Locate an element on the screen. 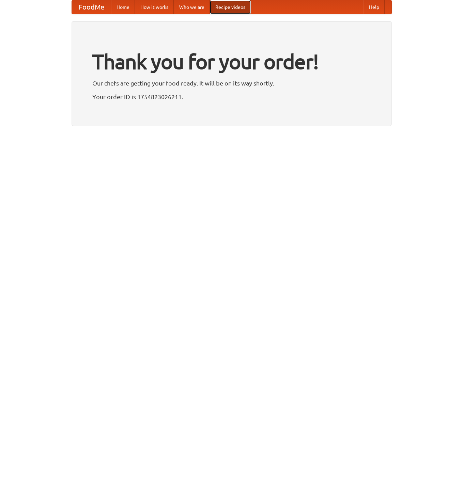  a: Who we are is located at coordinates (192, 7).